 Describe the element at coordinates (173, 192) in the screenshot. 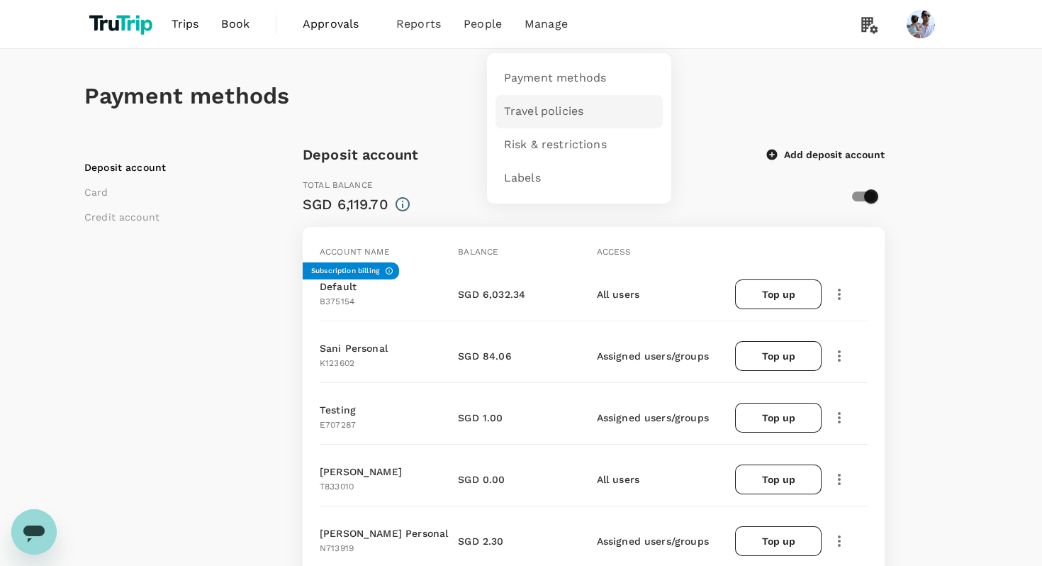

I see `li: Card` at that location.